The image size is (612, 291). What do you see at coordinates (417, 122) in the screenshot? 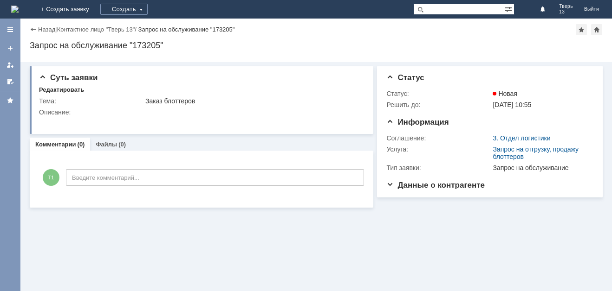
I see `span: Информация` at bounding box center [417, 122].